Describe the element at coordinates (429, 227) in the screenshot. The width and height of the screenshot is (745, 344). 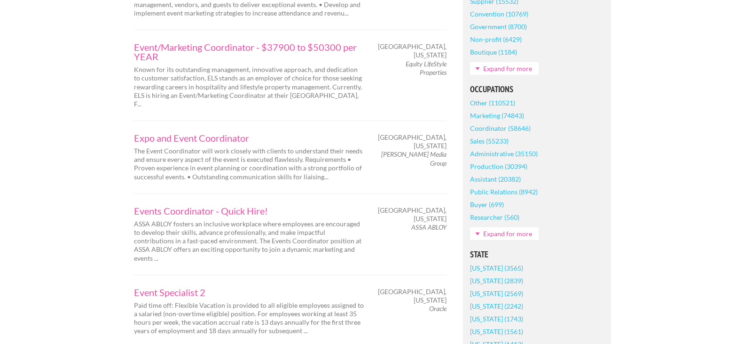
I see `em: ASSA ABLOY` at that location.